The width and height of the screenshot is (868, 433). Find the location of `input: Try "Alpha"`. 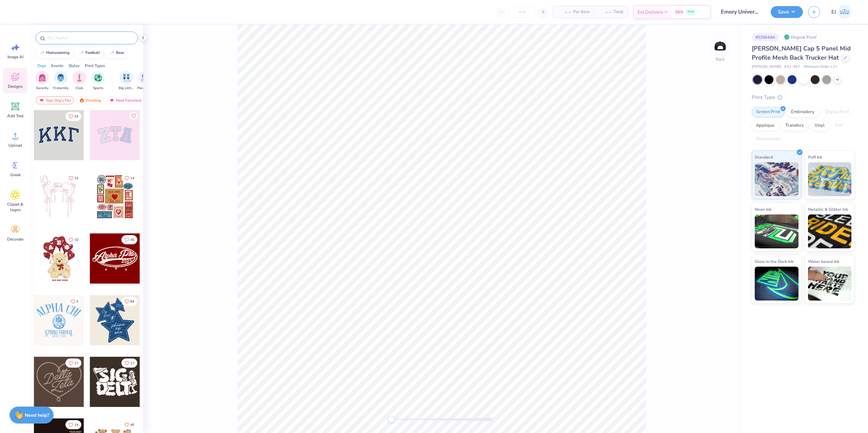

input: Try "Alpha" is located at coordinates (90, 38).